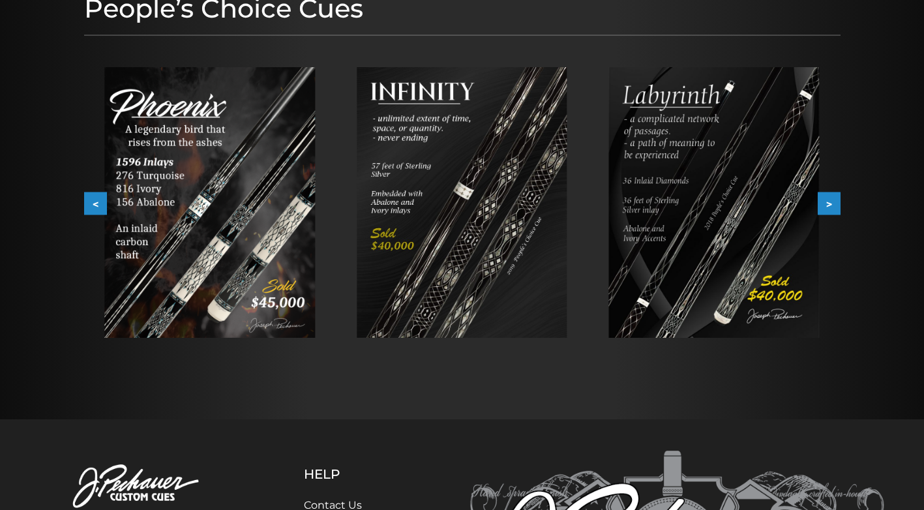 Image resolution: width=924 pixels, height=510 pixels. What do you see at coordinates (463, 204) in the screenshot?
I see `div: Carousel Navigation` at bounding box center [463, 204].